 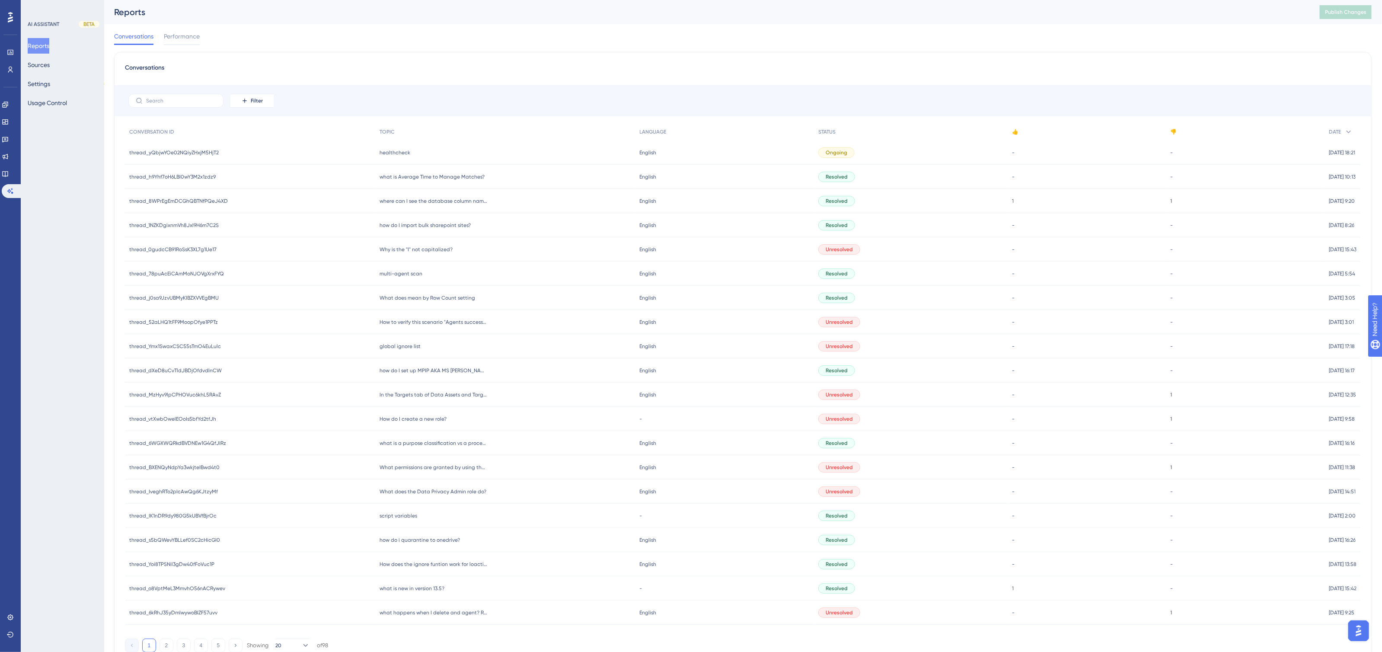 What do you see at coordinates (1335, 132) in the screenshot?
I see `span: DATE` at bounding box center [1335, 132].